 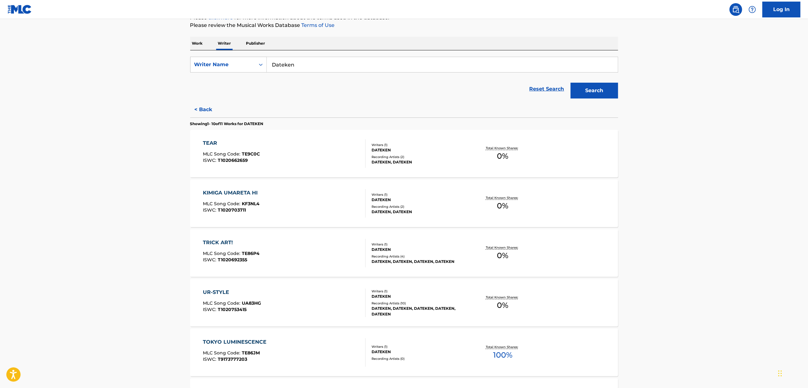 I want to click on span: TE86JM, so click(x=251, y=353).